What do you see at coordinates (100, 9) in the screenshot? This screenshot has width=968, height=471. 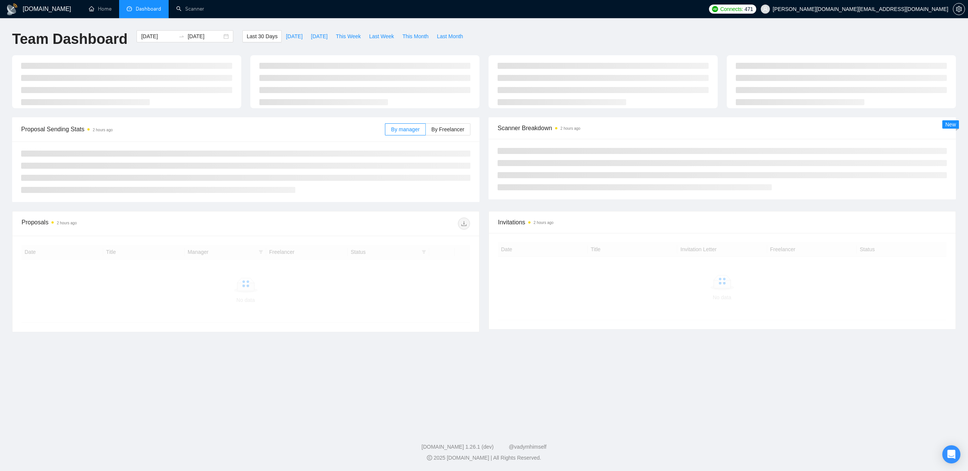 I see `a: homeHome` at bounding box center [100, 9].